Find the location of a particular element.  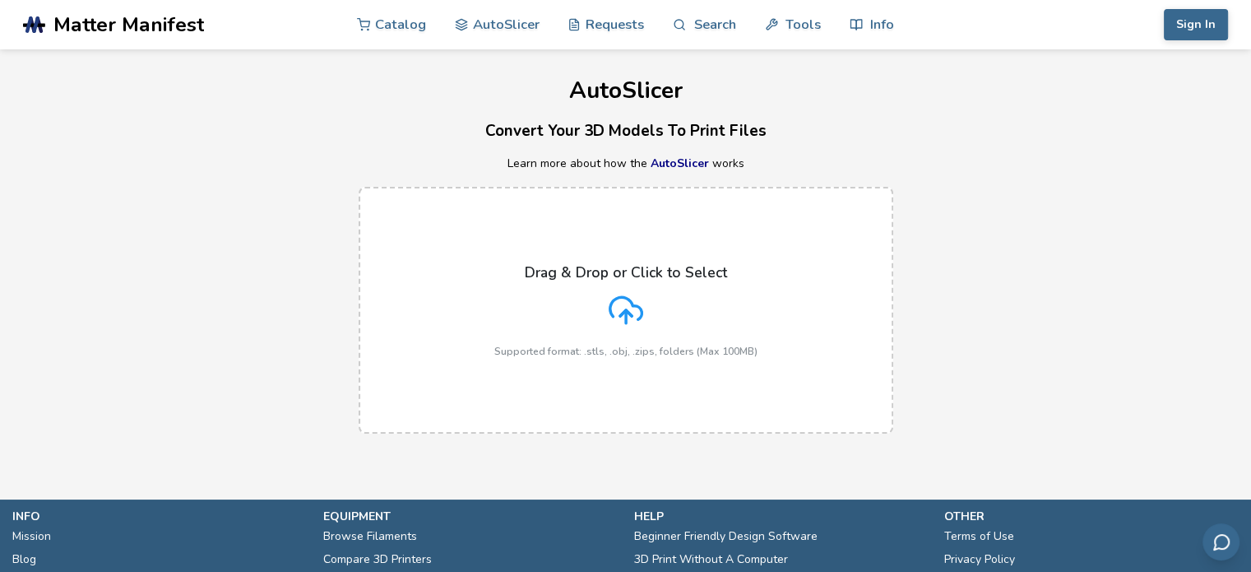

a: Browse Filaments is located at coordinates (370, 536).